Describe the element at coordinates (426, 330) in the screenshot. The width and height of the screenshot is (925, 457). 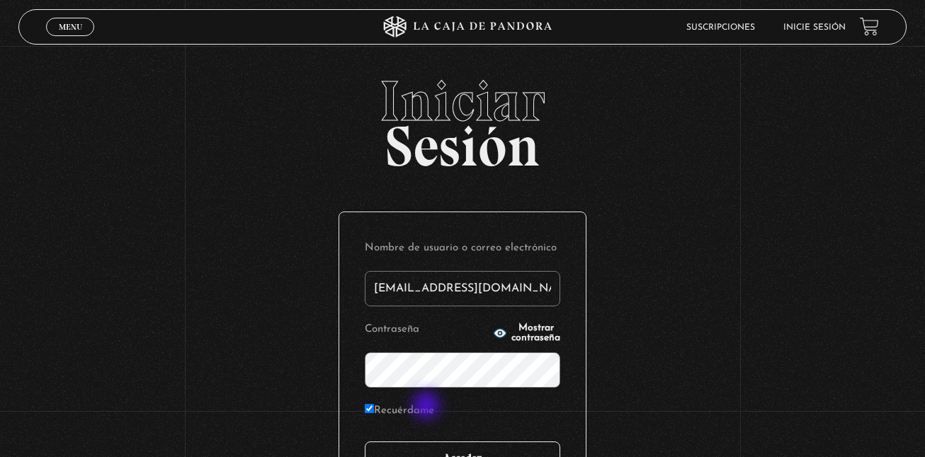
I see `label: Contraseña` at that location.